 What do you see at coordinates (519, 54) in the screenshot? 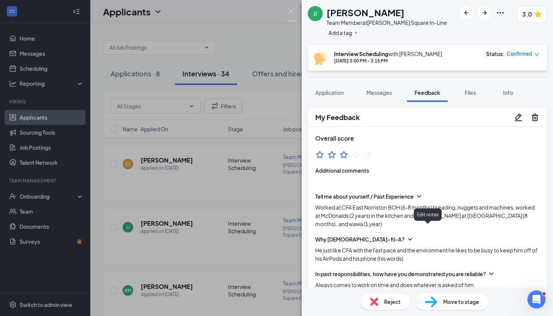
I see `span: Confirmed` at bounding box center [519, 54].